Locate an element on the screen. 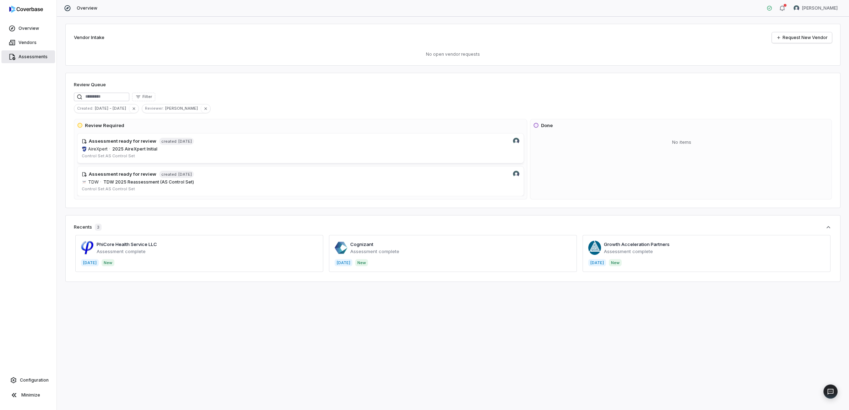  h2: Vendor Intake is located at coordinates (89, 38).